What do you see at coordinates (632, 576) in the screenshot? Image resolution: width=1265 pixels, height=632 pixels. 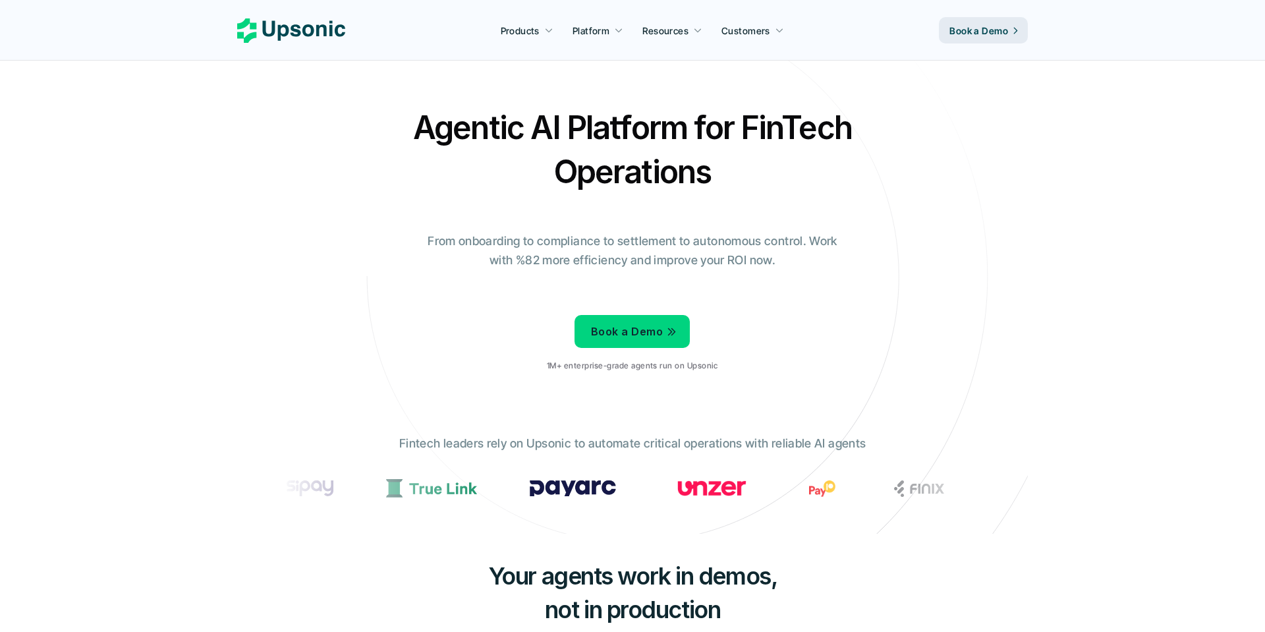 I see `span: Your agents work in demos,` at bounding box center [632, 576].